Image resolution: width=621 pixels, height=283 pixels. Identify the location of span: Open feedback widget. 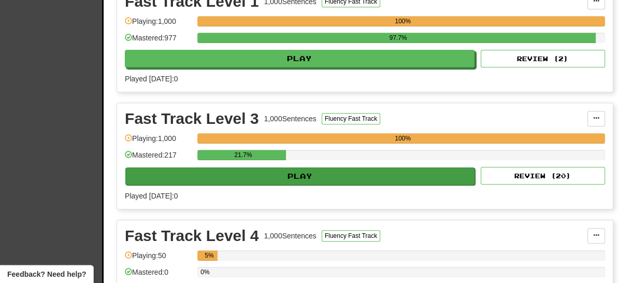
(47, 274).